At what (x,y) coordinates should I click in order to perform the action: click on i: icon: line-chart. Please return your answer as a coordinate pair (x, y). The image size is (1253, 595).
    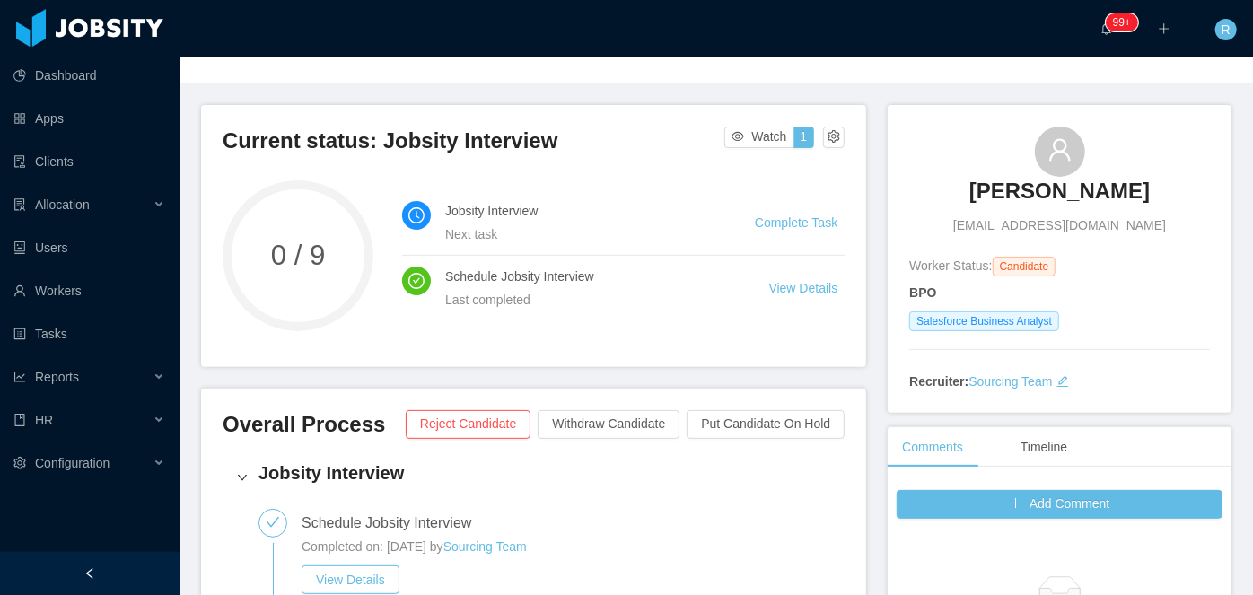
    Looking at the image, I should click on (20, 377).